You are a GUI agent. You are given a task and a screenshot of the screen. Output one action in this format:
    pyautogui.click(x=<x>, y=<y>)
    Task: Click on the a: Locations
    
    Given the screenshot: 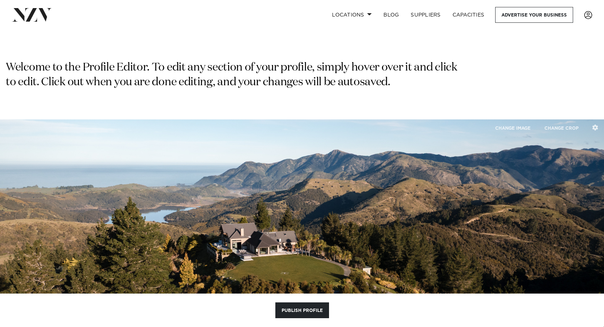 What is the action you would take?
    pyautogui.click(x=352, y=15)
    